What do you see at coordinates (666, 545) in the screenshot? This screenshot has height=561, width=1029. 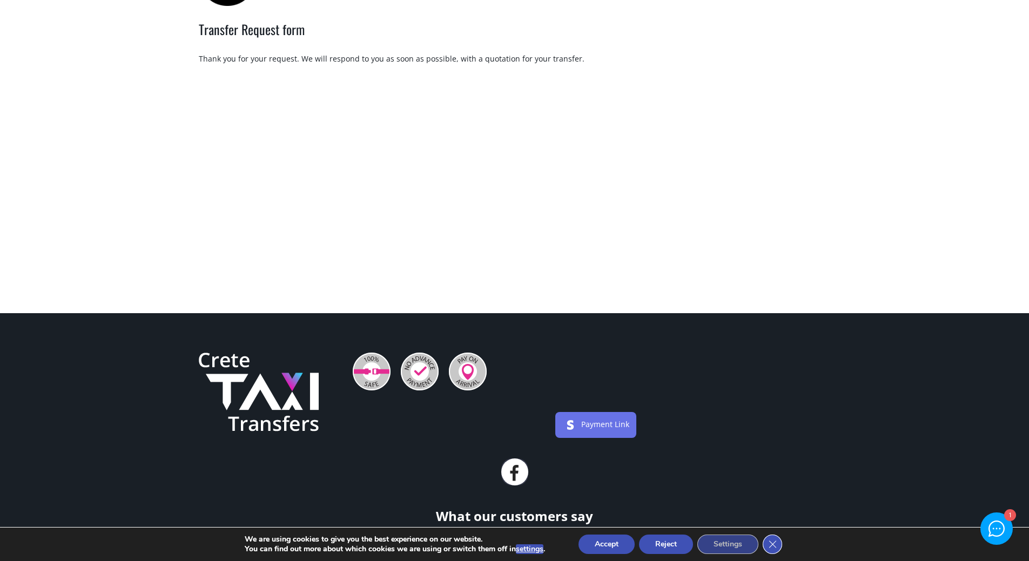 I see `button: Reject` at bounding box center [666, 545].